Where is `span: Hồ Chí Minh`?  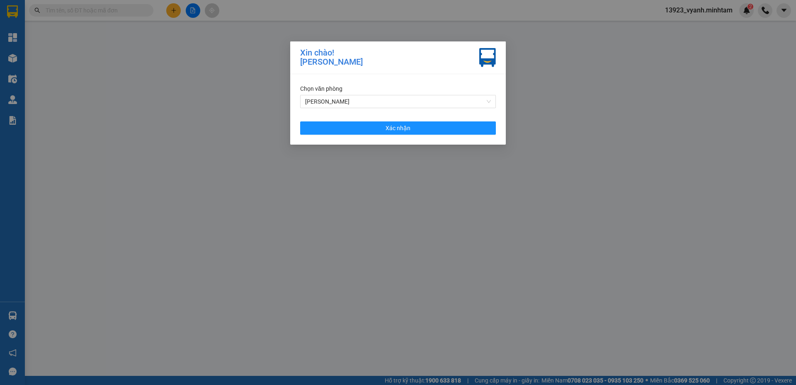 span: Hồ Chí Minh is located at coordinates (398, 102).